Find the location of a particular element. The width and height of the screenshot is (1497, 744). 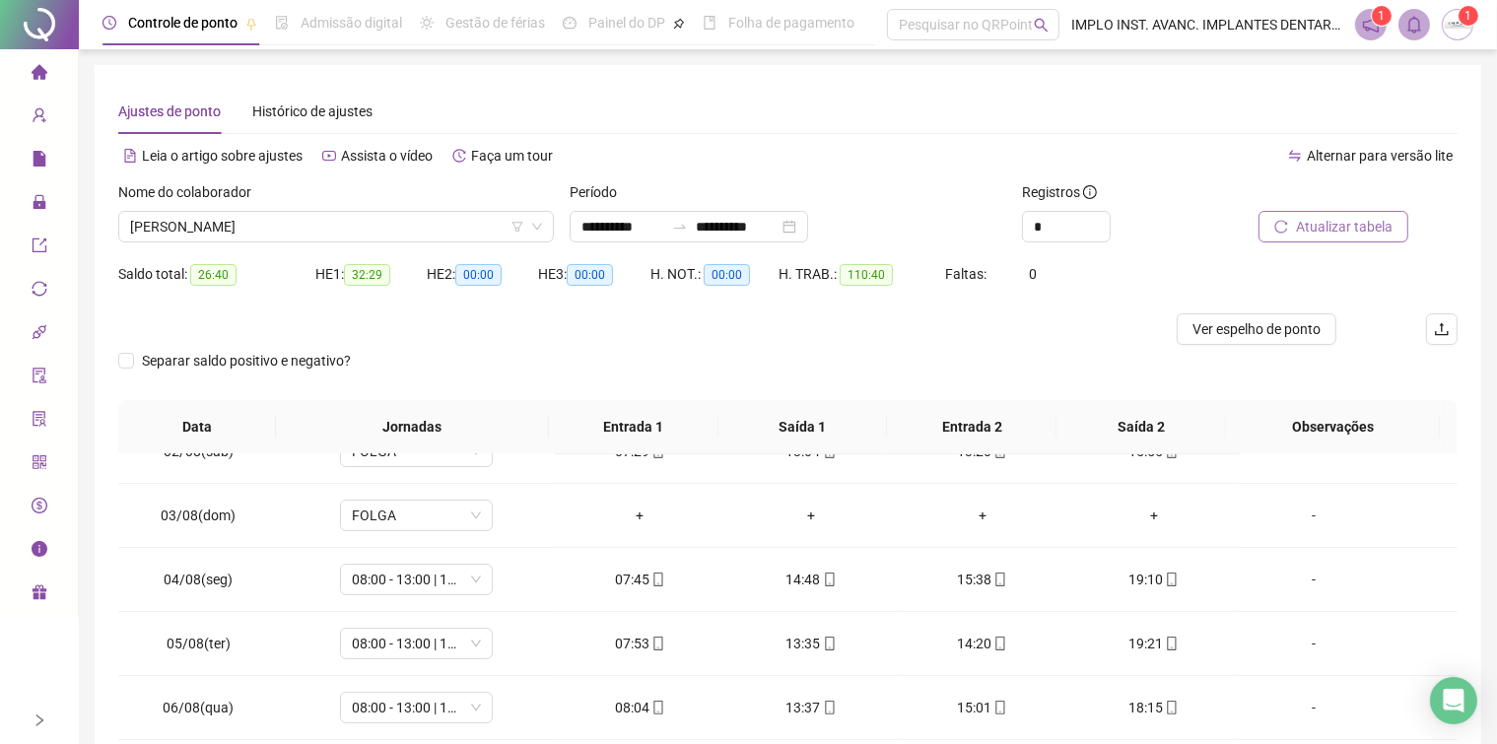

span: 04/08(seg) is located at coordinates (198, 580).